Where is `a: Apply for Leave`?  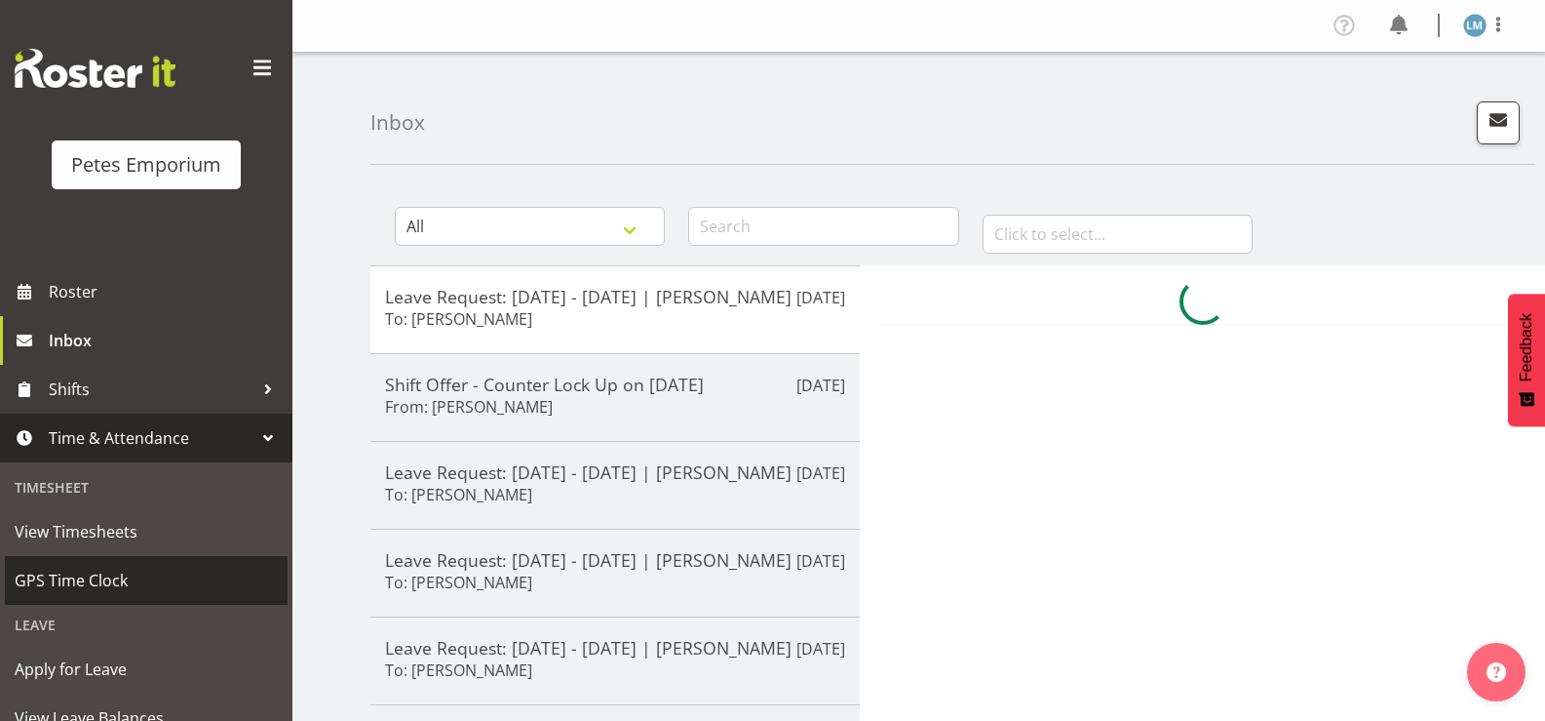
a: Apply for Leave is located at coordinates (146, 669).